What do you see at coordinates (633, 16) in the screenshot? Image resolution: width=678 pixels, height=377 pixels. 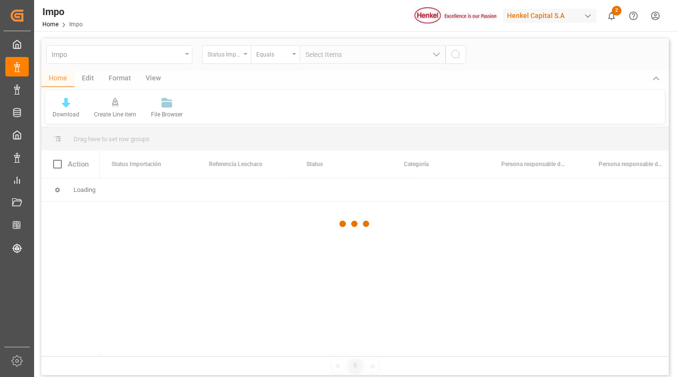 I see `button: Help Center` at bounding box center [633, 16].